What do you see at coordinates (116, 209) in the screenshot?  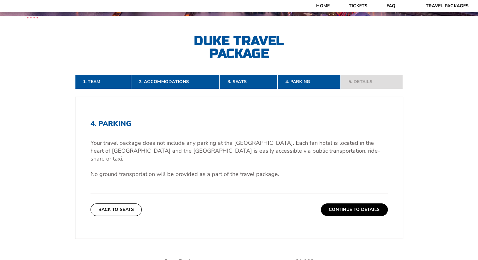 I see `button: Back To Seats` at bounding box center [116, 209].